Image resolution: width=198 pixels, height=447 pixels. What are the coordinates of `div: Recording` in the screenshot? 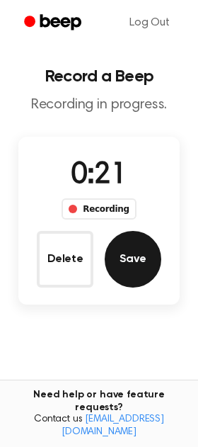 It's located at (98, 209).